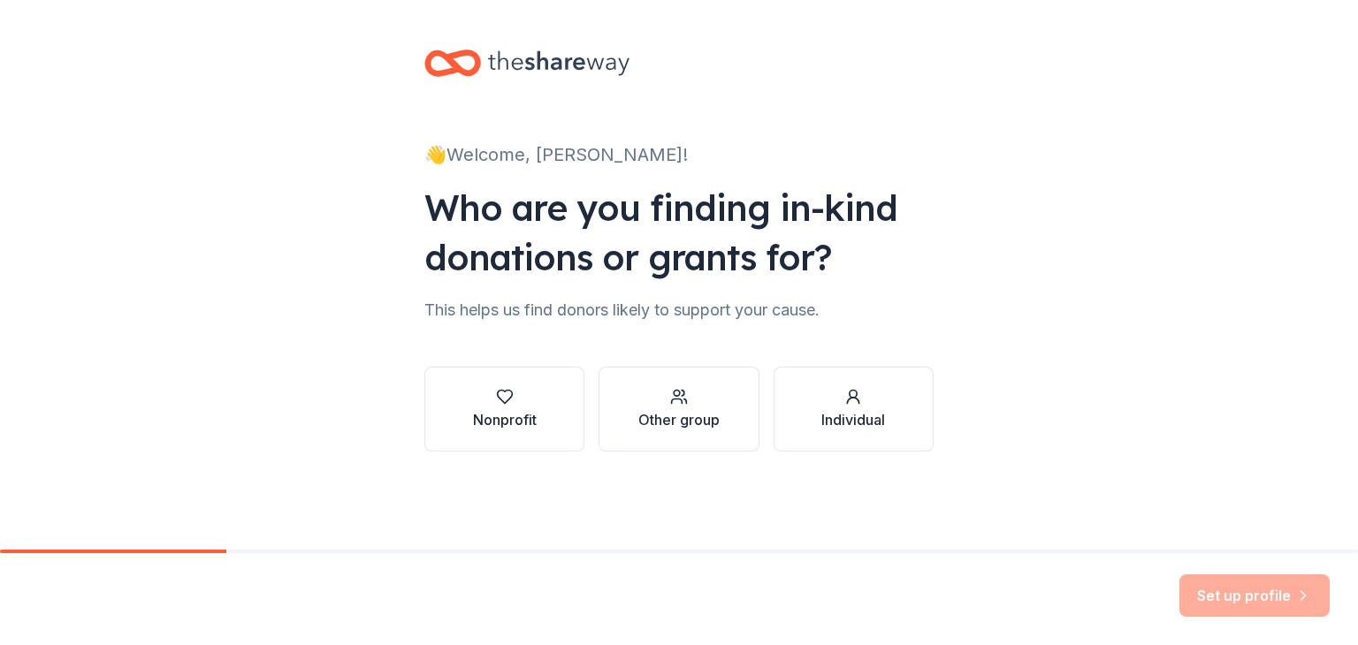  I want to click on div: This helps us find donors likely to support your cause., so click(679, 310).